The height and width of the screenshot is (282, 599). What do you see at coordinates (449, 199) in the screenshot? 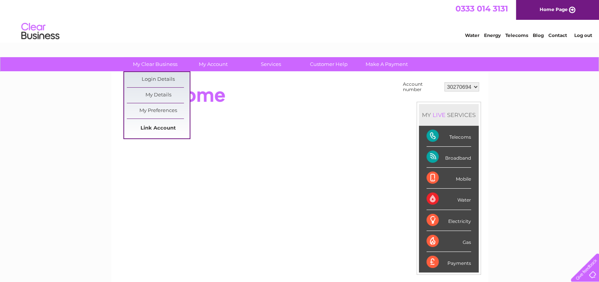
I see `div: Water` at bounding box center [449, 199].